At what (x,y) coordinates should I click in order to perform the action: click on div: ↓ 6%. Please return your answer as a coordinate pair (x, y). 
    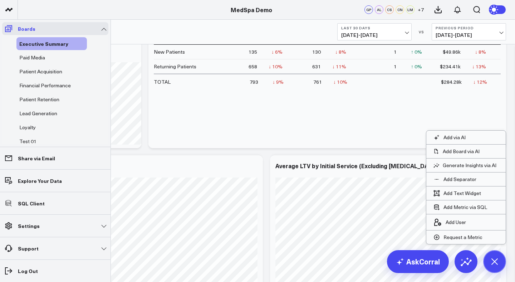
    Looking at the image, I should click on (277, 52).